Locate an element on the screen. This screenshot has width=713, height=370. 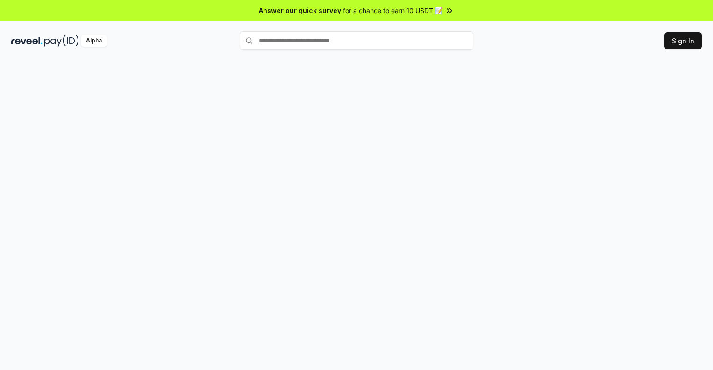
div: Alpha is located at coordinates (94, 41).